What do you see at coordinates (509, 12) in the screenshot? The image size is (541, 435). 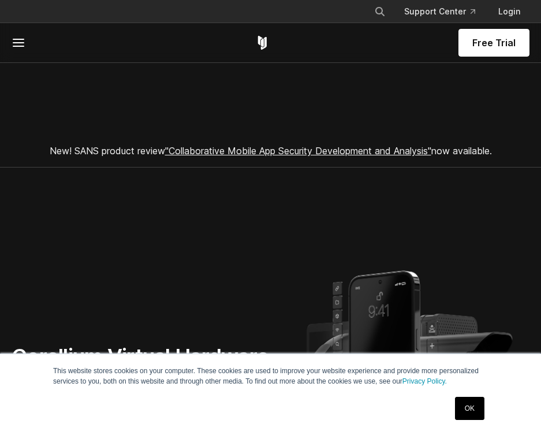 I see `a: Login` at bounding box center [509, 12].